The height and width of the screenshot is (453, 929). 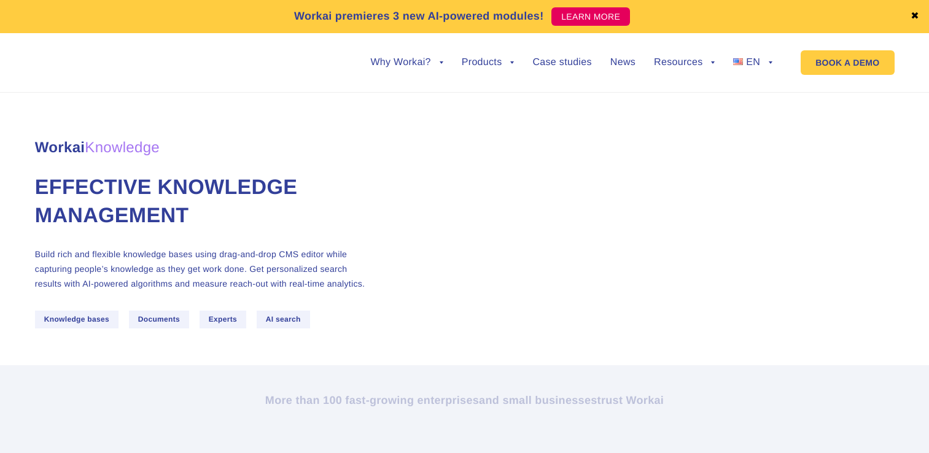 I want to click on a: Products, so click(x=488, y=63).